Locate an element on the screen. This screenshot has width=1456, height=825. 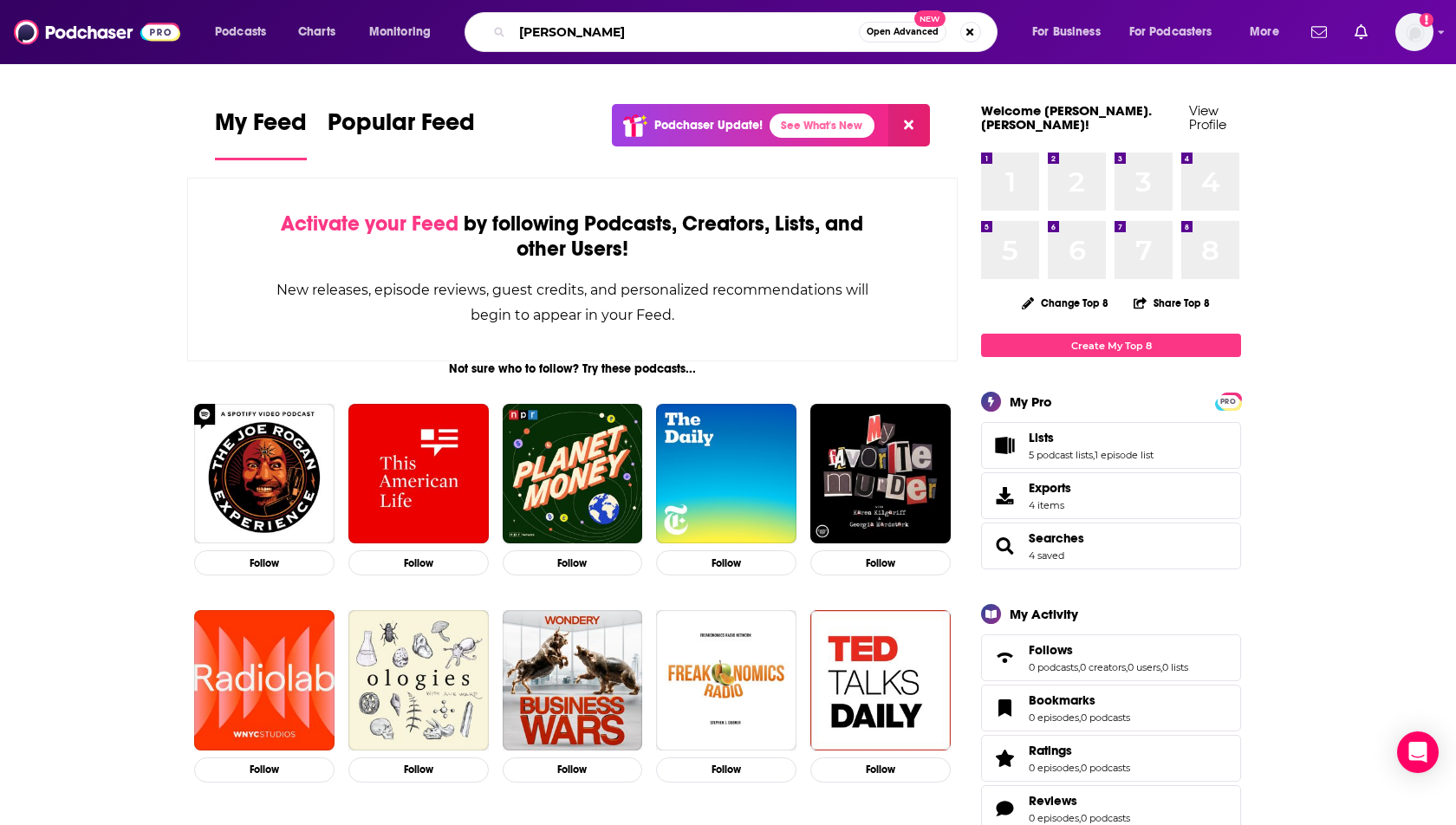
a: Planet Money is located at coordinates (573, 474).